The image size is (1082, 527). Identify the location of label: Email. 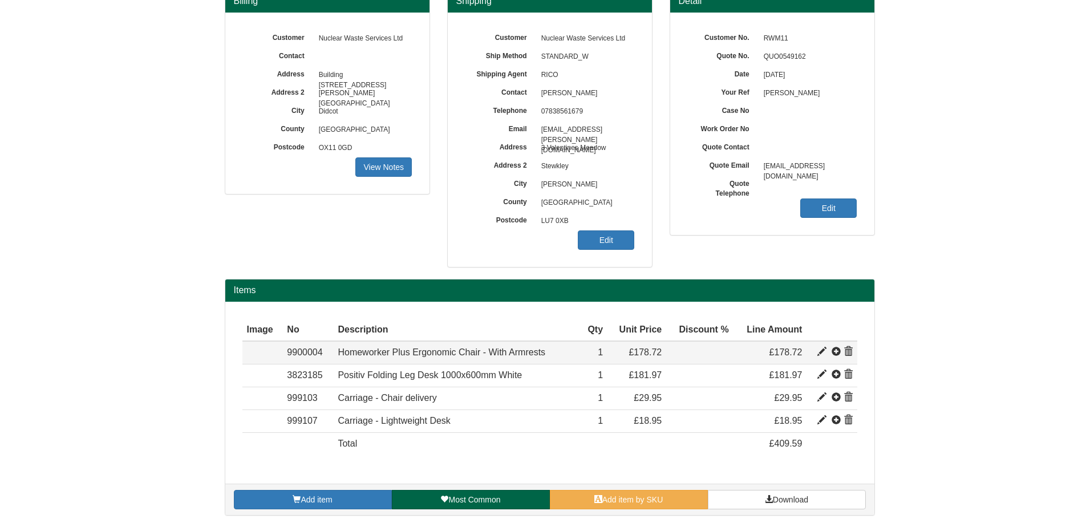
(500, 127).